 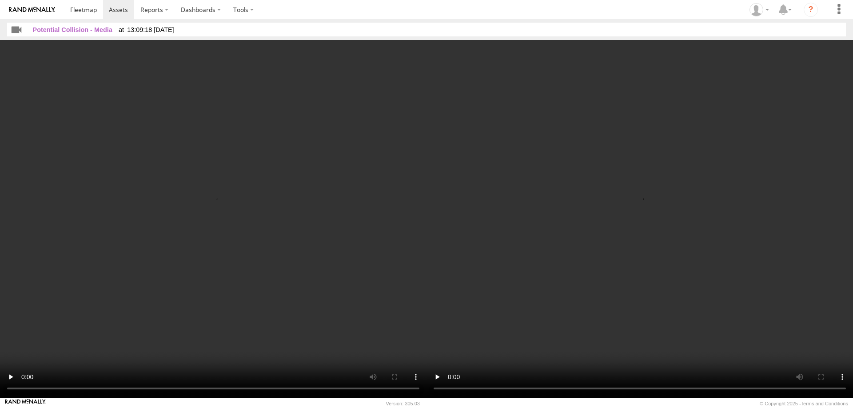 What do you see at coordinates (25, 404) in the screenshot?
I see `a: Visit our Website` at bounding box center [25, 404].